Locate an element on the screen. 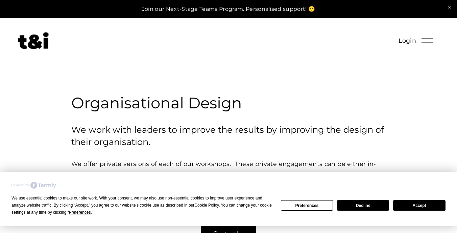 The height and width of the screenshot is (233, 457). span: Login is located at coordinates (408, 41).